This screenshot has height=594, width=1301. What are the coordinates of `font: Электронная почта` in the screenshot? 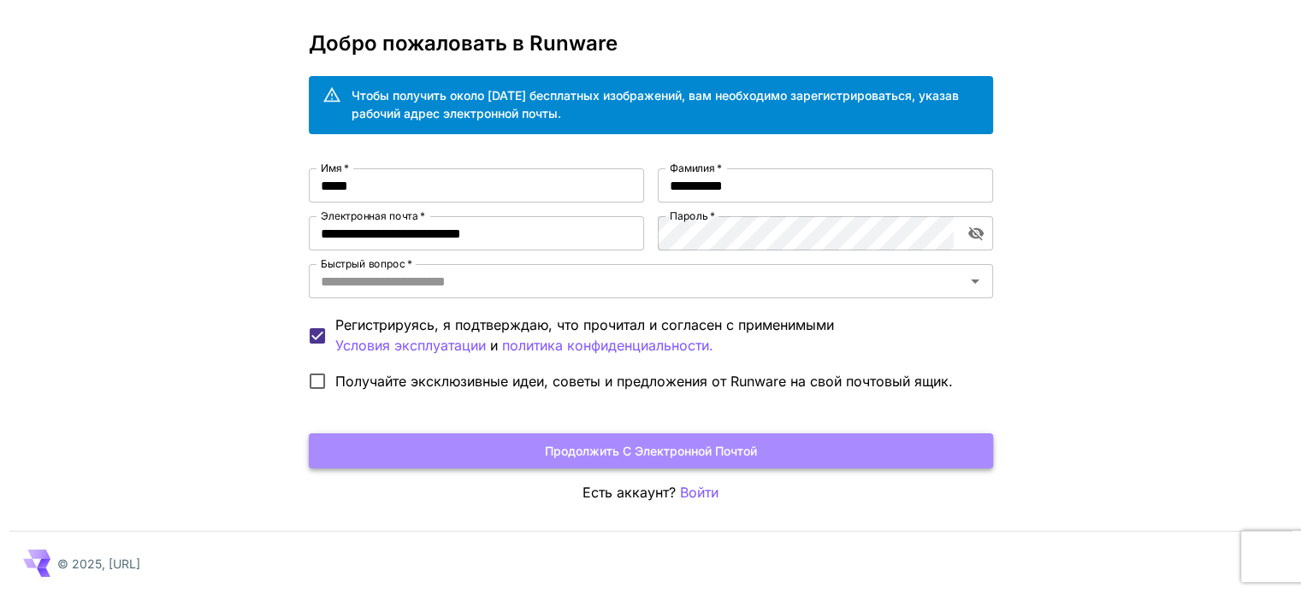 It's located at (369, 216).